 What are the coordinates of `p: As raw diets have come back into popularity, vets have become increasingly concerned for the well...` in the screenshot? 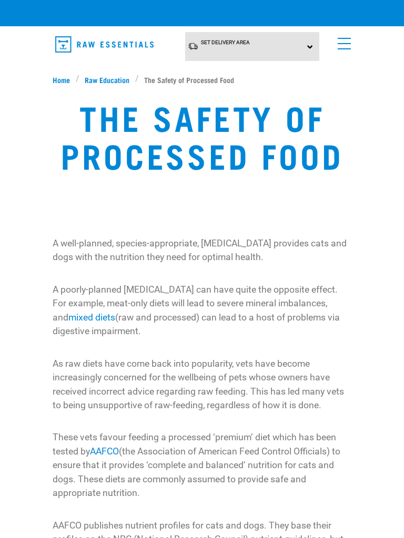 It's located at (202, 385).